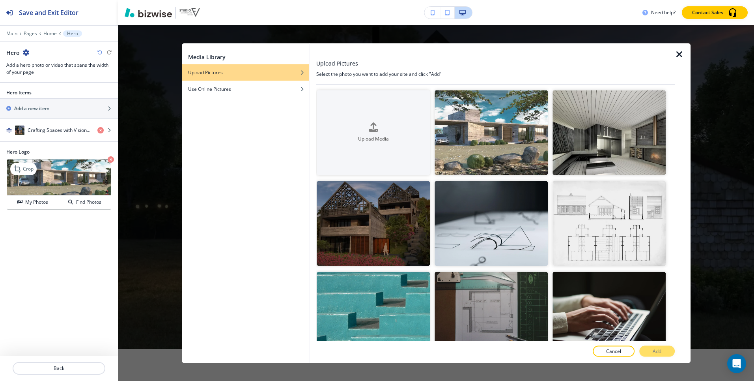  What do you see at coordinates (708, 13) in the screenshot?
I see `p: Contact Sales` at bounding box center [708, 13].